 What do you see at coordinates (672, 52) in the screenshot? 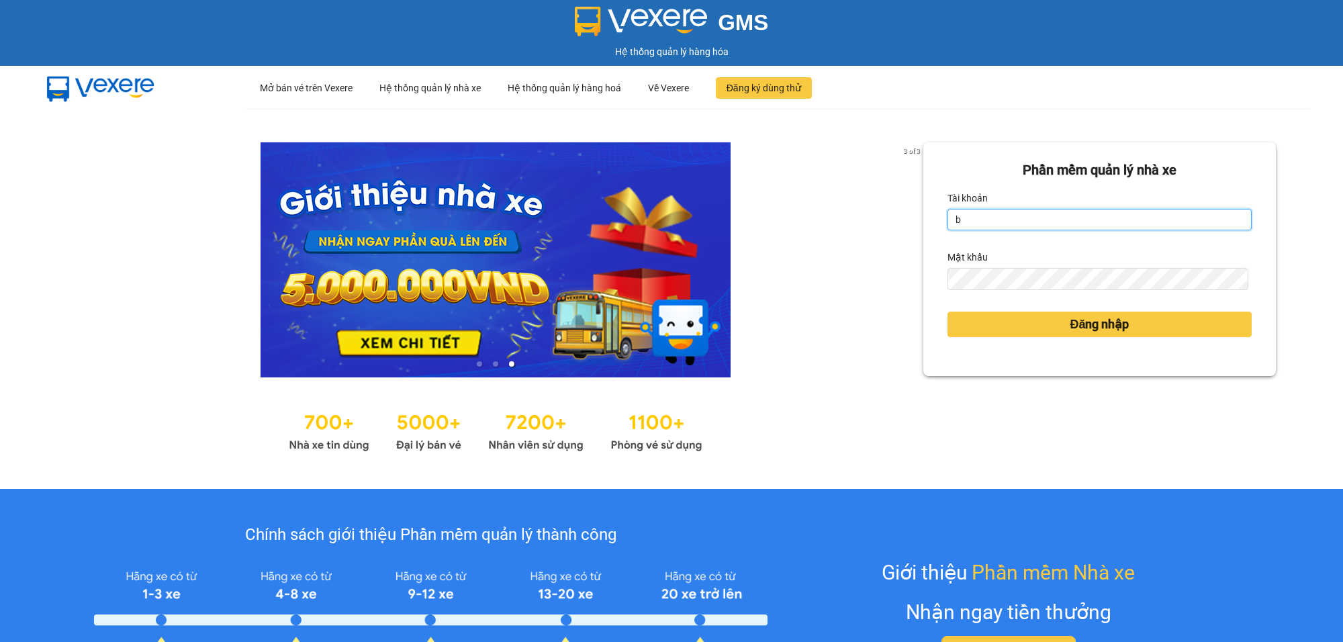
I see `div: Hệ thống quản lý hàng hóa` at bounding box center [672, 52].